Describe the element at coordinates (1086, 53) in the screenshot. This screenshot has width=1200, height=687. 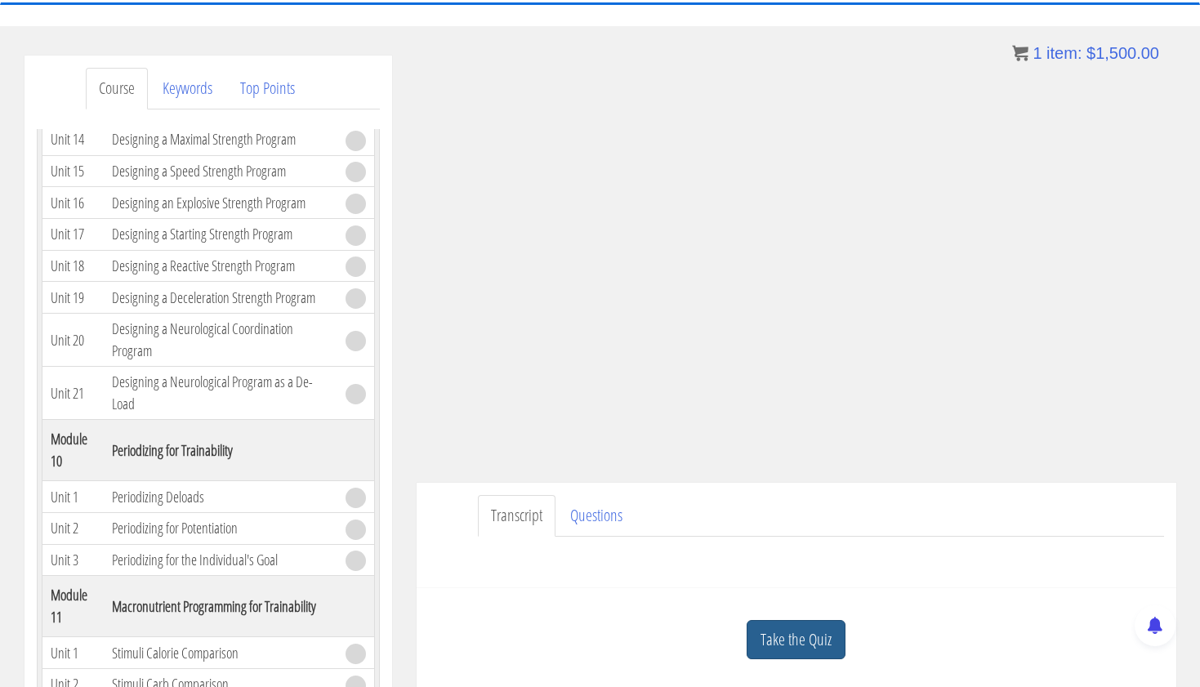
I see `a: 1 item: $1,500.00` at that location.